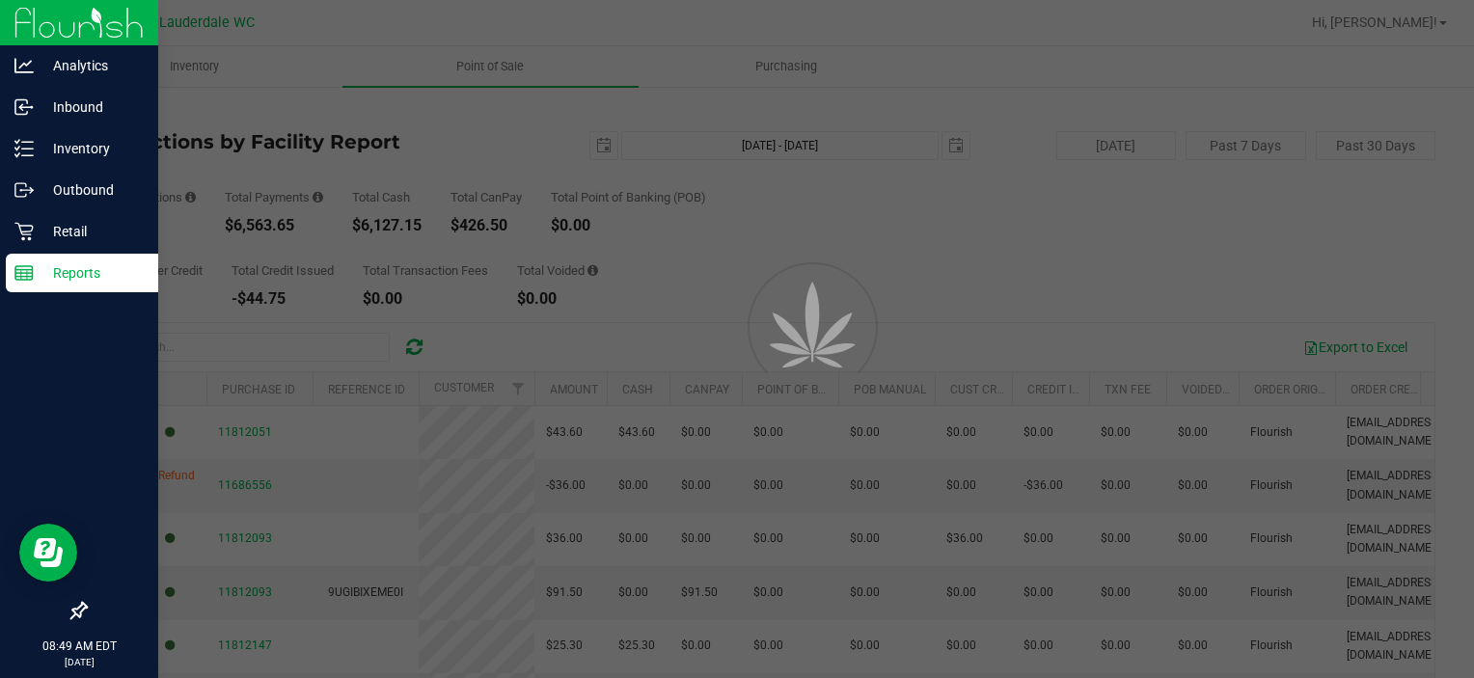  Describe the element at coordinates (92, 273) in the screenshot. I see `p: Reports` at that location.